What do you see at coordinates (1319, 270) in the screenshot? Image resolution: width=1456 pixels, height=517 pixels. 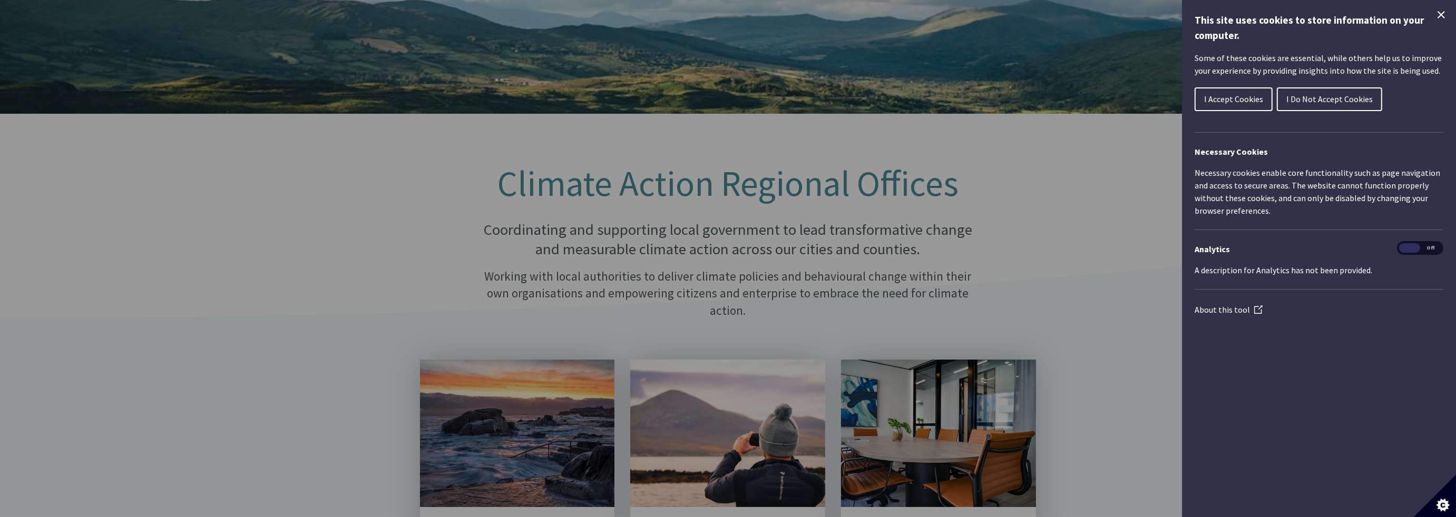 I see `p: A description for Analytics has not been provided.` at bounding box center [1319, 270].